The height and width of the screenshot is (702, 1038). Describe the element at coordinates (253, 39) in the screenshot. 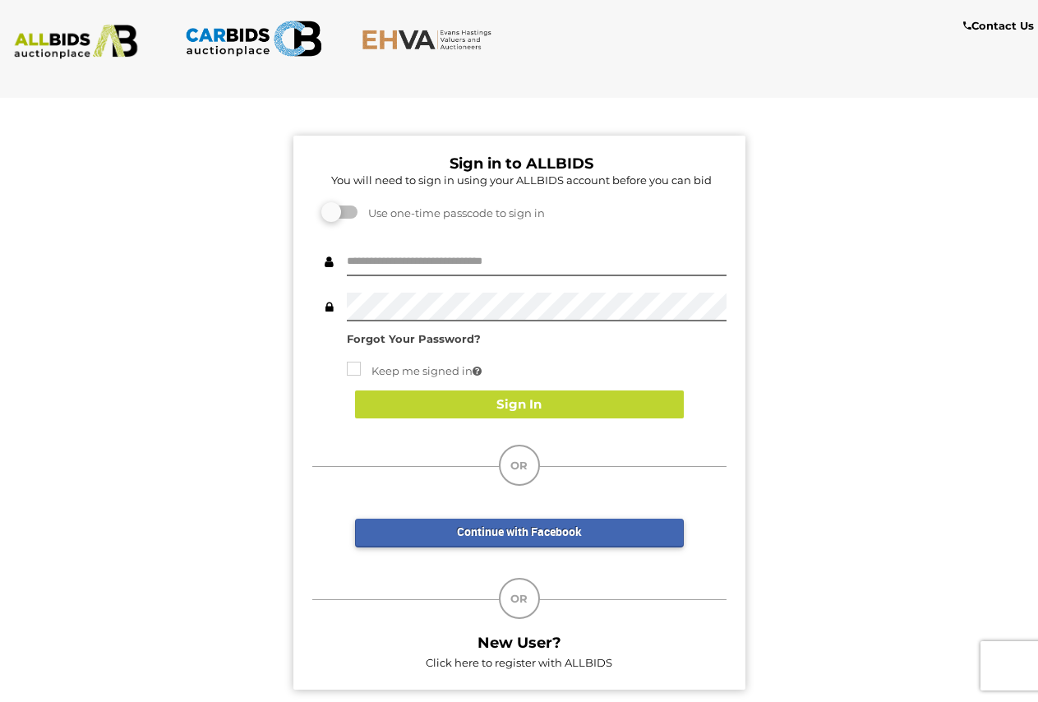

I see `img: CARBIDS.com.au` at that location.